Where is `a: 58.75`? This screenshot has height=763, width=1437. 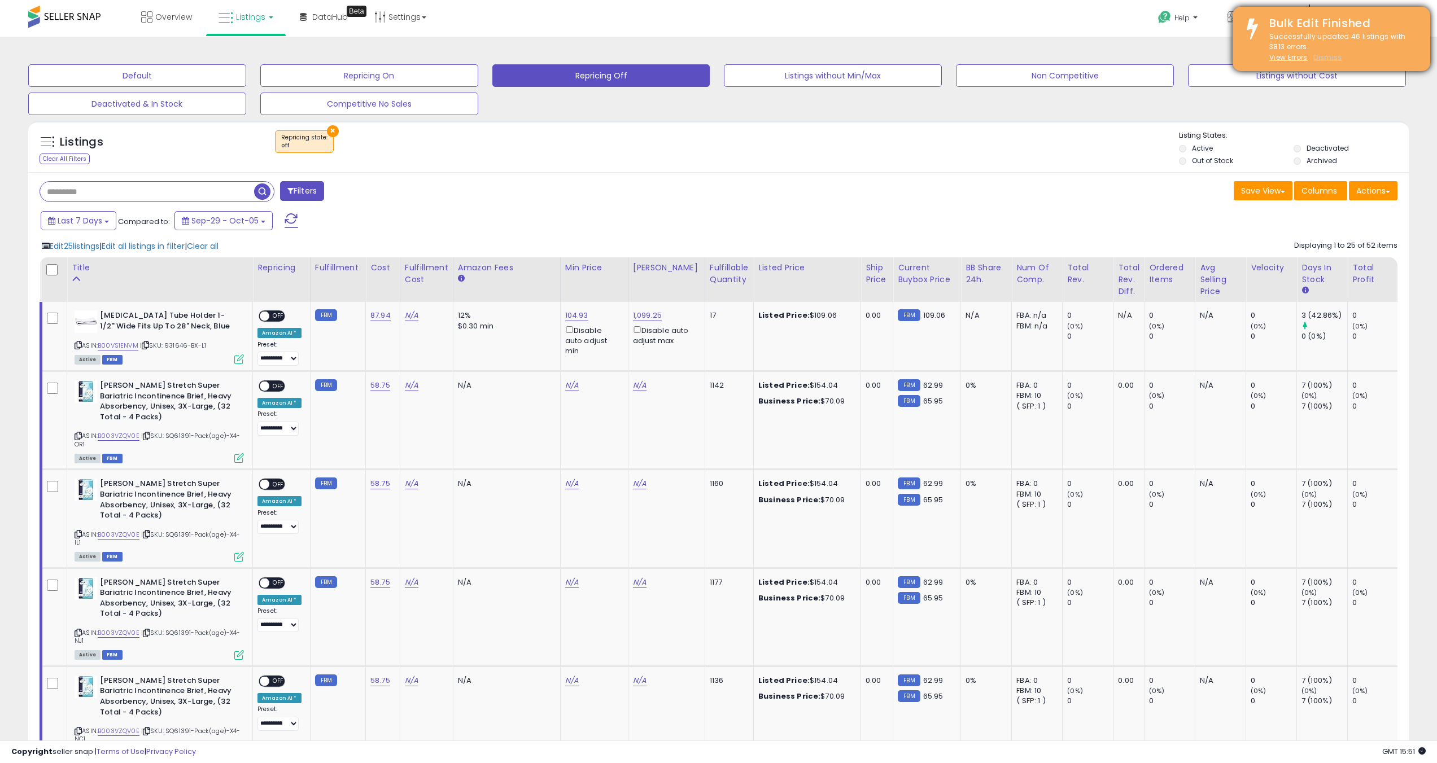 a: 58.75 is located at coordinates (380, 681).